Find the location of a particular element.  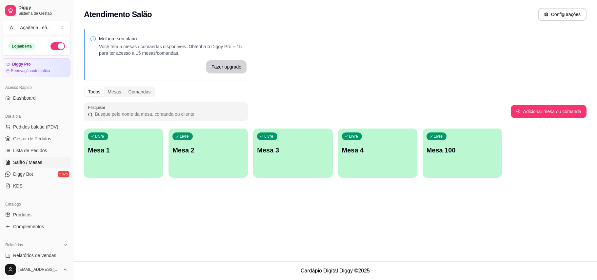

button: LivreMesa 100 is located at coordinates (462, 153).